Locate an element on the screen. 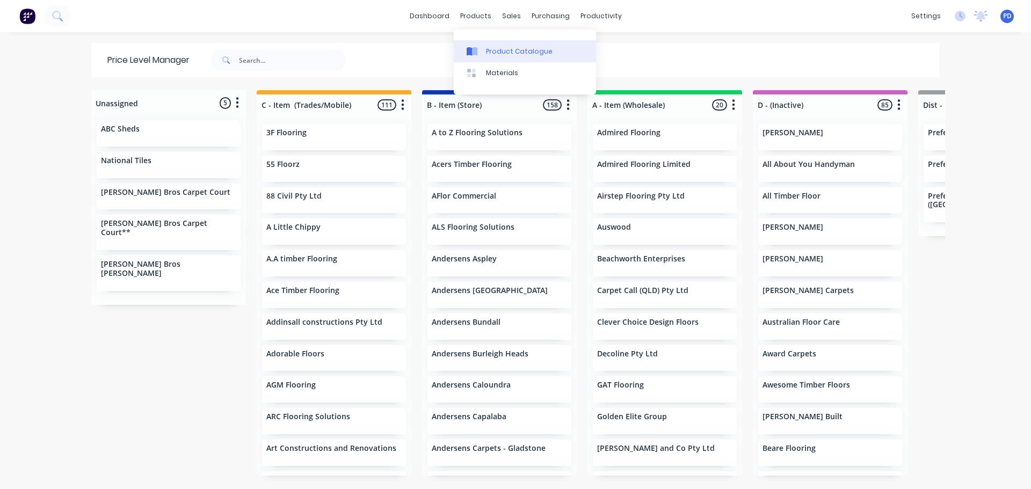 The image size is (1031, 489). p: Awesome Timber Floors is located at coordinates (806, 385).